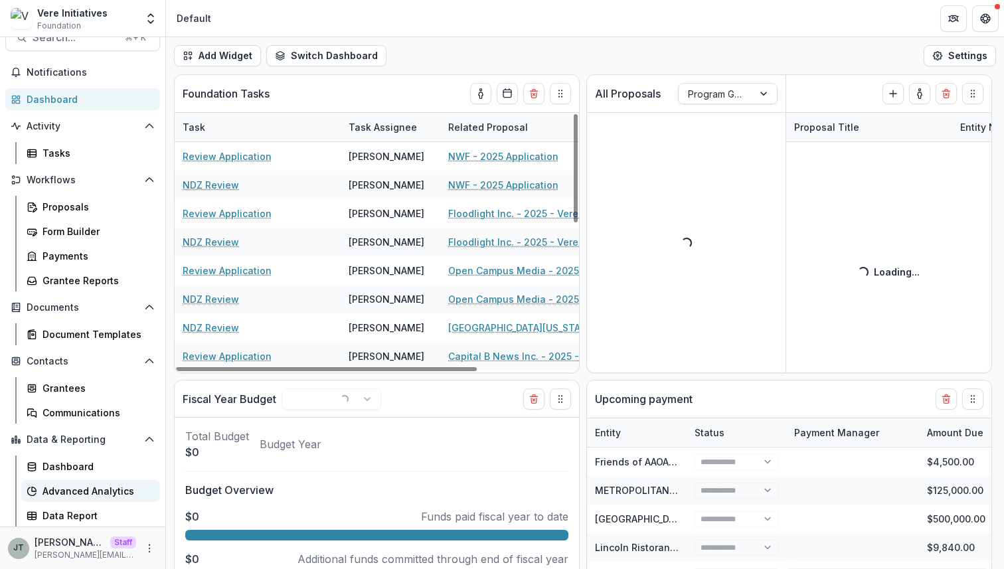  What do you see at coordinates (955, 432) in the screenshot?
I see `div: Amount Due` at bounding box center [955, 432].